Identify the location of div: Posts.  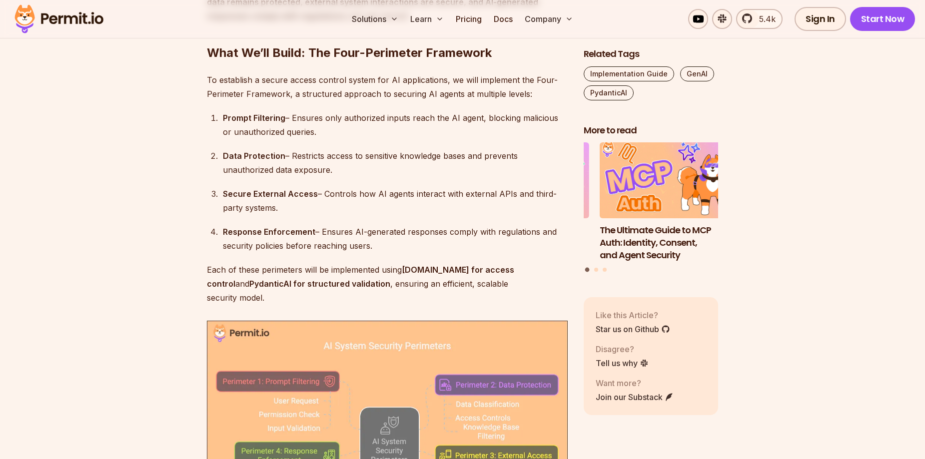
(651, 208).